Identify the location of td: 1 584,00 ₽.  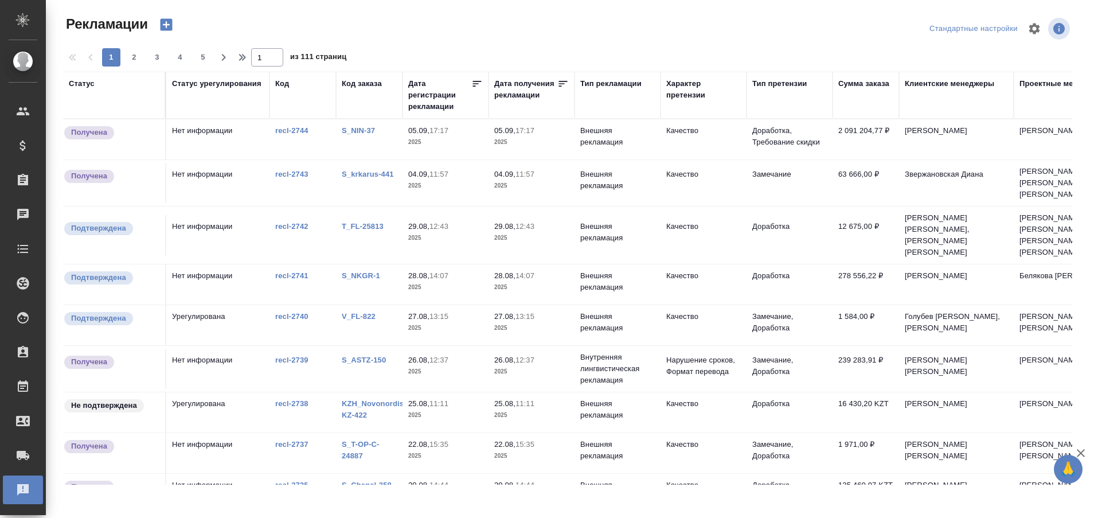
(866, 325).